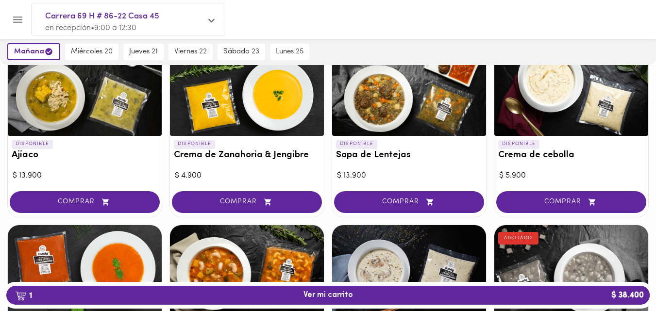 This screenshot has height=311, width=656. Describe the element at coordinates (143, 52) in the screenshot. I see `span: jueves 21` at that location.